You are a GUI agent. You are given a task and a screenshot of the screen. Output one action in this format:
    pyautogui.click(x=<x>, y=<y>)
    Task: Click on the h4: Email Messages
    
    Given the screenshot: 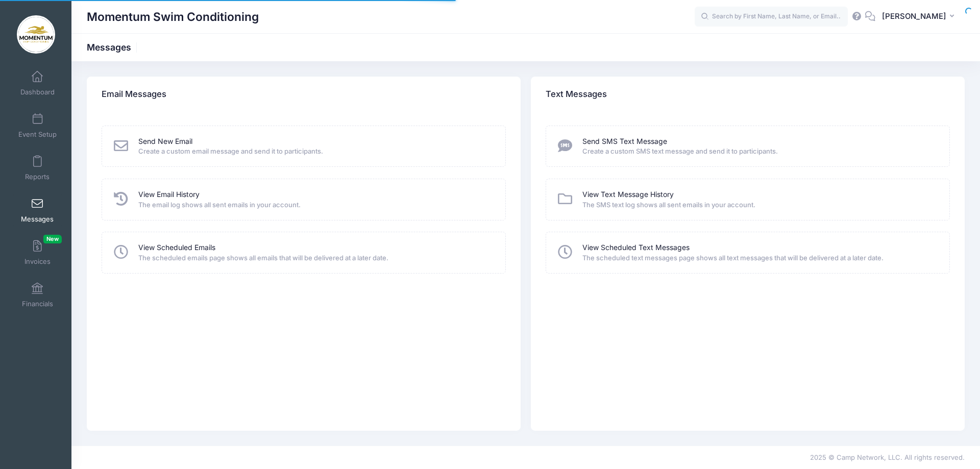 What is the action you would take?
    pyautogui.click(x=134, y=94)
    